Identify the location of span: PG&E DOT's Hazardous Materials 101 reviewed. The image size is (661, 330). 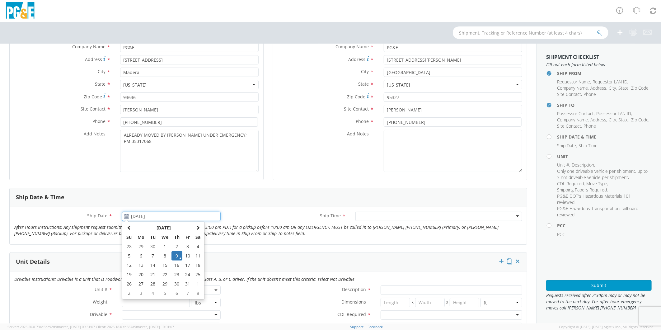
(594, 199).